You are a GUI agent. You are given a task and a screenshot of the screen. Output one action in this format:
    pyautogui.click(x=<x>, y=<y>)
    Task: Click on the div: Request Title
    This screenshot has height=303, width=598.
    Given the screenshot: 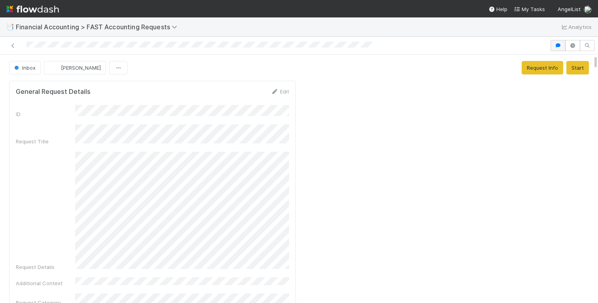 What is the action you would take?
    pyautogui.click(x=45, y=141)
    